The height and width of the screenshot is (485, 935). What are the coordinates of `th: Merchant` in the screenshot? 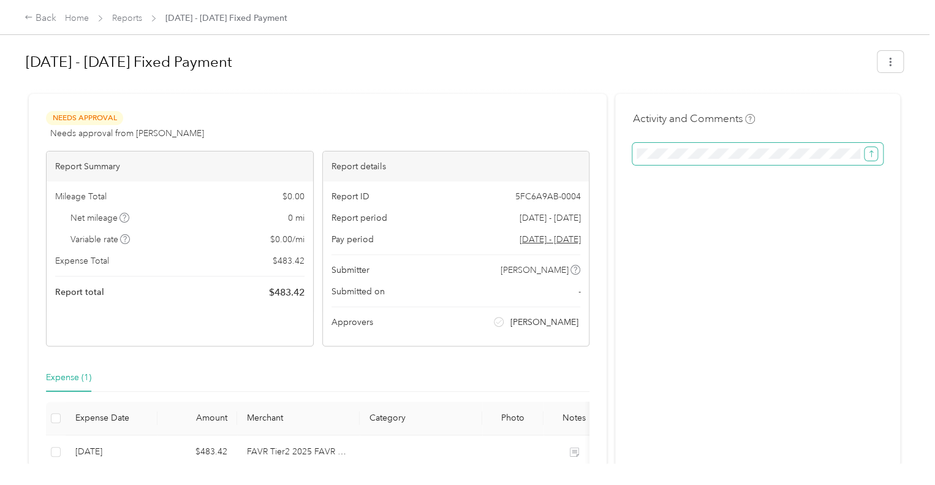 It's located at (298, 418).